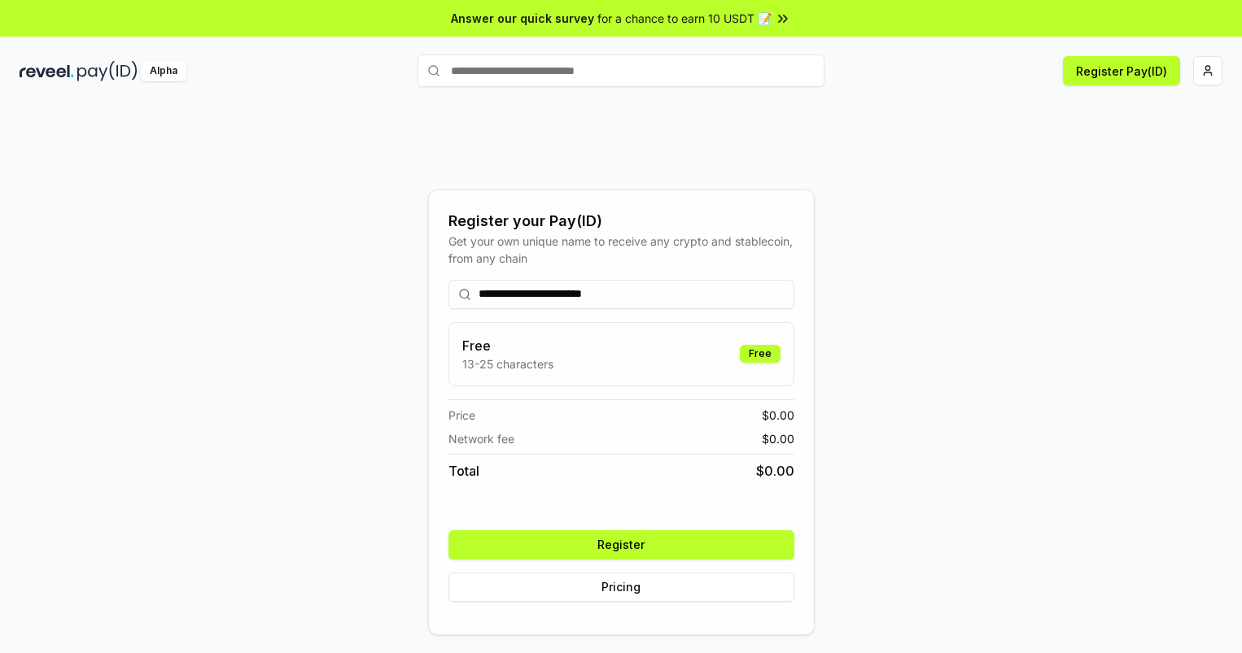 The width and height of the screenshot is (1242, 653). Describe the element at coordinates (760, 354) in the screenshot. I see `div: Free` at that location.